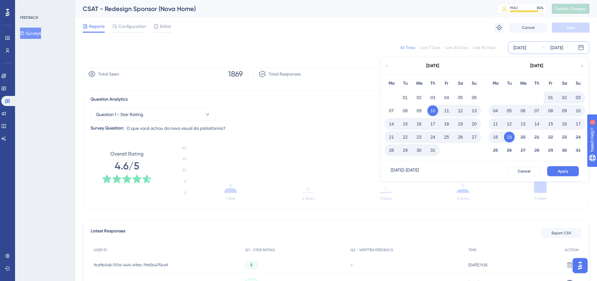 The image size is (597, 281). I want to click on button: 23, so click(419, 137).